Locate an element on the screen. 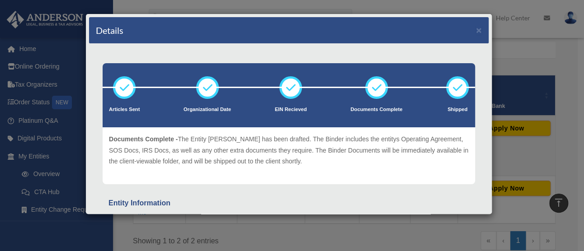  p: Articles Sent is located at coordinates (124, 110).